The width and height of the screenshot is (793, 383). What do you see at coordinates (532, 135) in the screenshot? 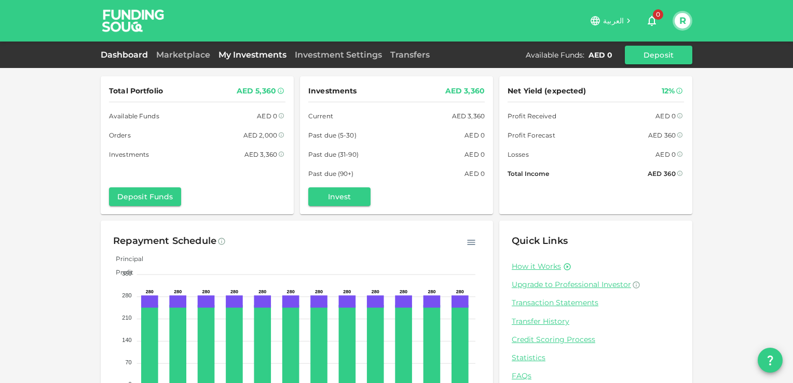
I see `span: Profit Forecast` at bounding box center [532, 135].